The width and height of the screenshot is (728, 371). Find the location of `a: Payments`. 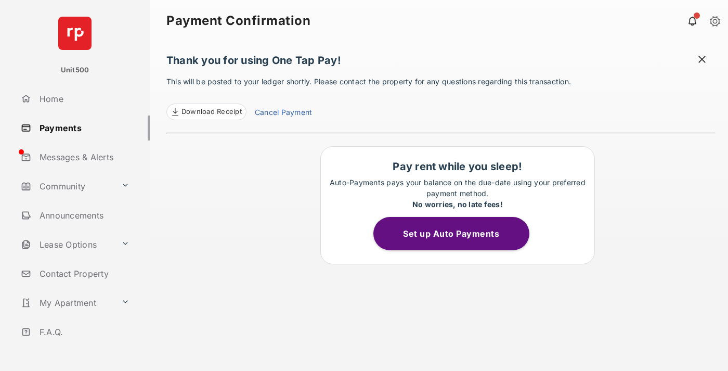

a: Payments is located at coordinates (83, 128).